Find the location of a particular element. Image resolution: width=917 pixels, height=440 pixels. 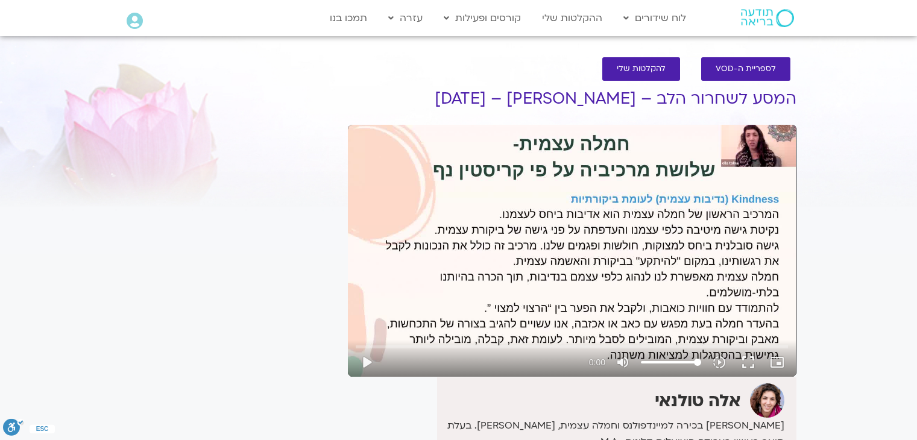

a: ההקלטות שלי is located at coordinates (572, 18).